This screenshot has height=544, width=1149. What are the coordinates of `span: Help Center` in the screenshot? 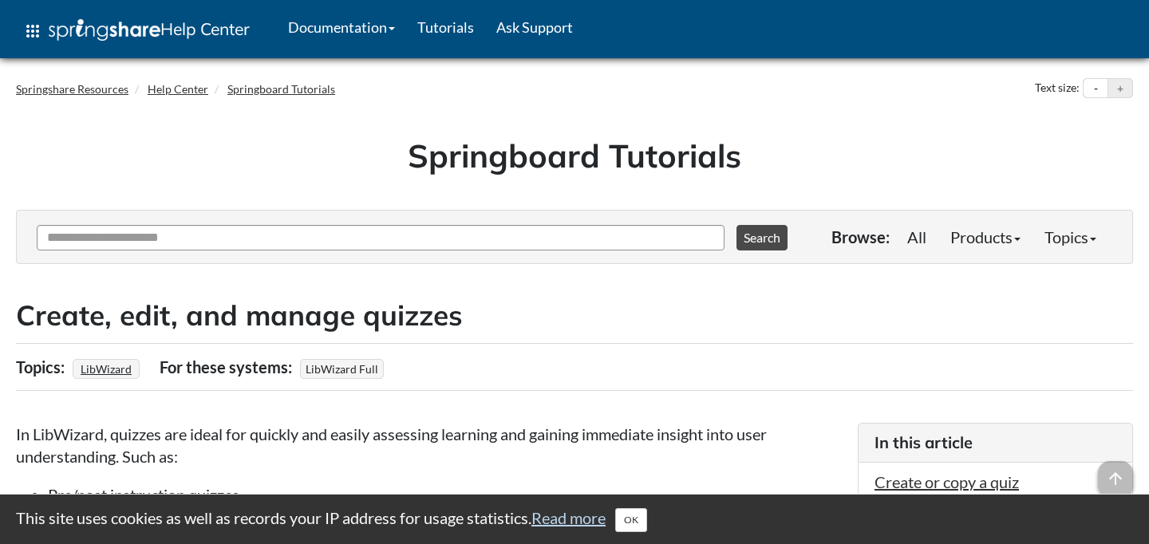 It's located at (205, 29).